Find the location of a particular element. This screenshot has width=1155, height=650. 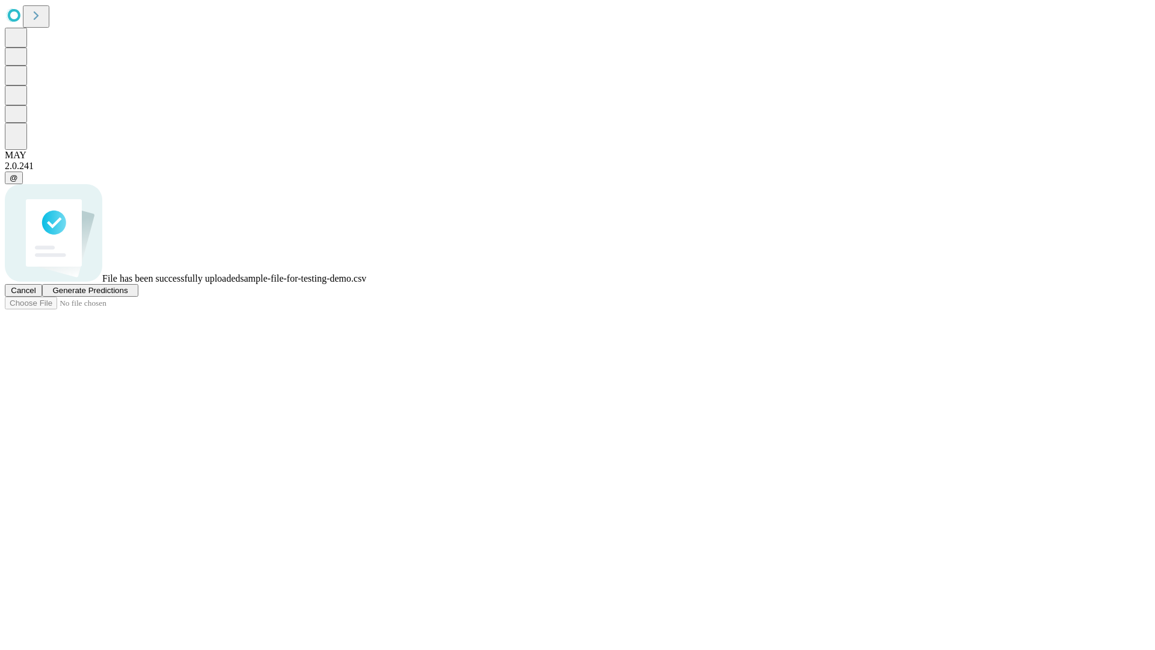

div: MAY is located at coordinates (578, 155).